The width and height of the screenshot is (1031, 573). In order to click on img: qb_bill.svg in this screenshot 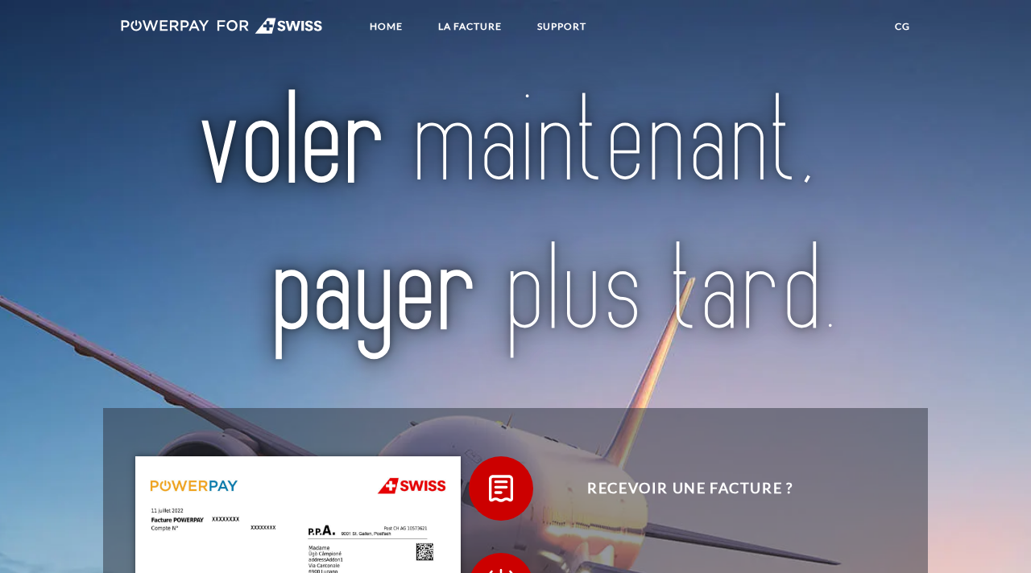, I will do `click(501, 489)`.